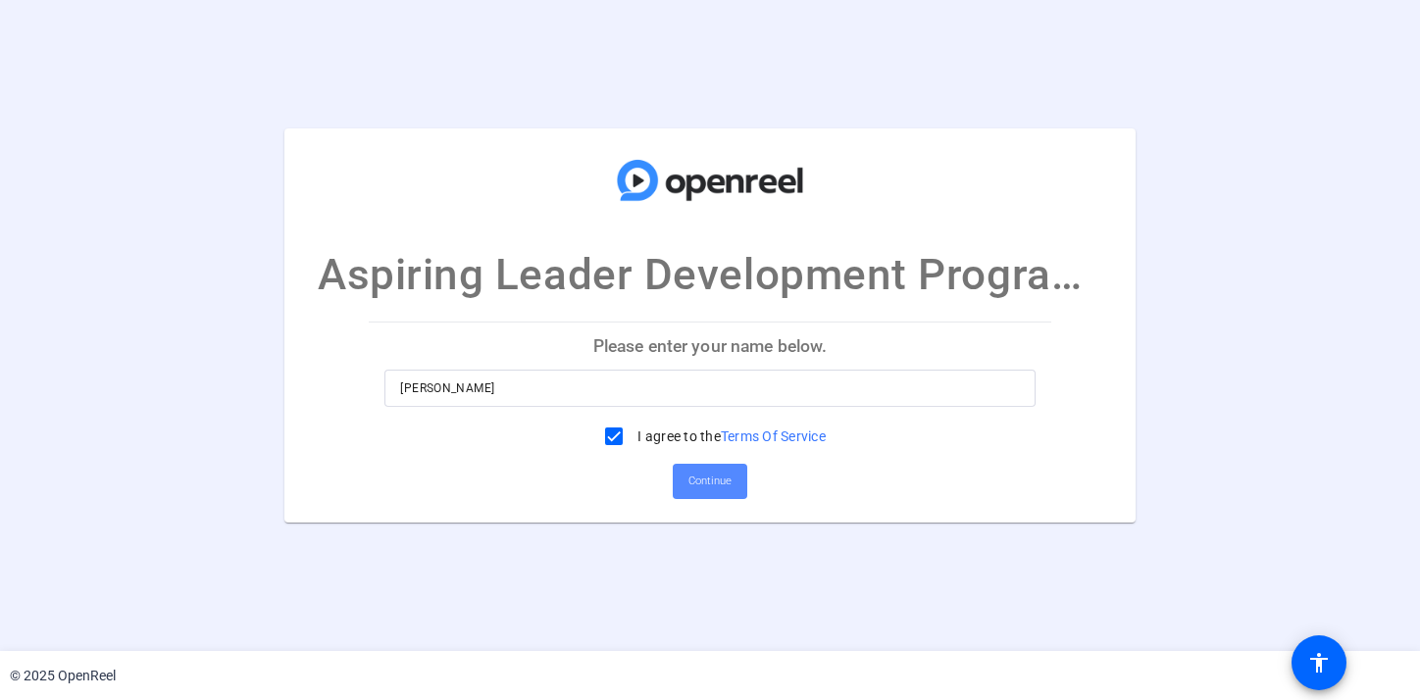 Image resolution: width=1420 pixels, height=700 pixels. Describe the element at coordinates (773, 436) in the screenshot. I see `a: Terms Of Service` at that location.